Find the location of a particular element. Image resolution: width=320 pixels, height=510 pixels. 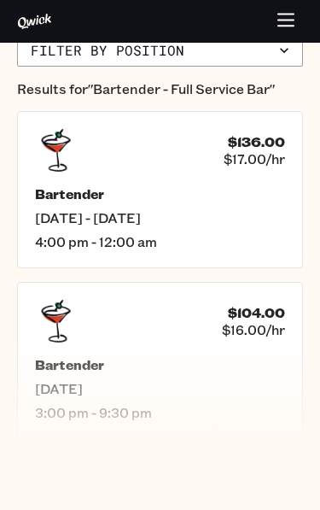

span: $17.00/hr is located at coordinates (254, 159).